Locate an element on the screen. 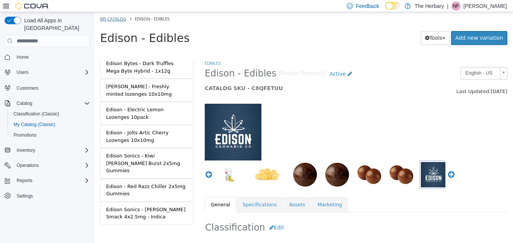  h2: Classification is located at coordinates (261, 215).